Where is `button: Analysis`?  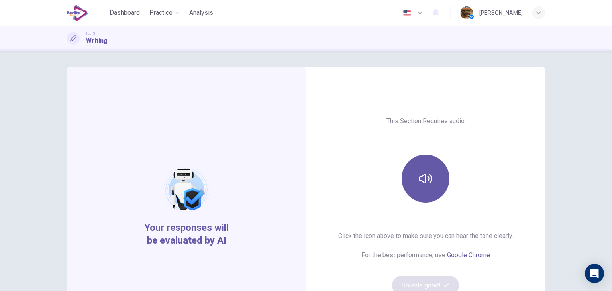
button: Analysis is located at coordinates (201, 13).